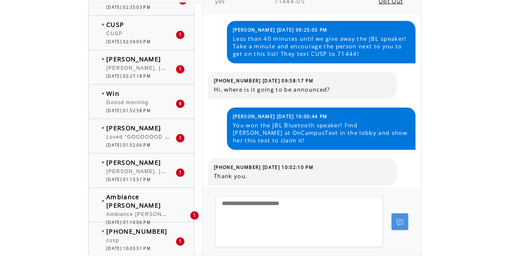  What do you see at coordinates (180, 104) in the screenshot?
I see `div: 4` at bounding box center [180, 104].